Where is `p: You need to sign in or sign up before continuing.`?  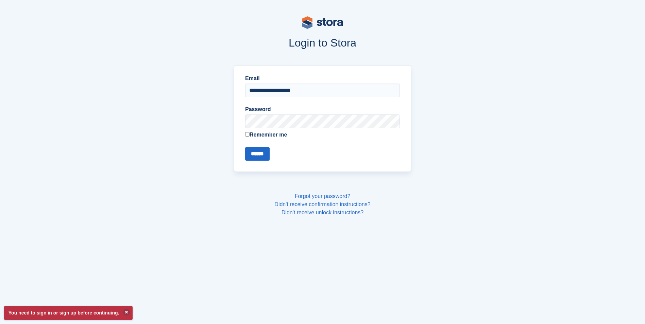 p: You need to sign in or sign up before continuing. is located at coordinates (68, 313).